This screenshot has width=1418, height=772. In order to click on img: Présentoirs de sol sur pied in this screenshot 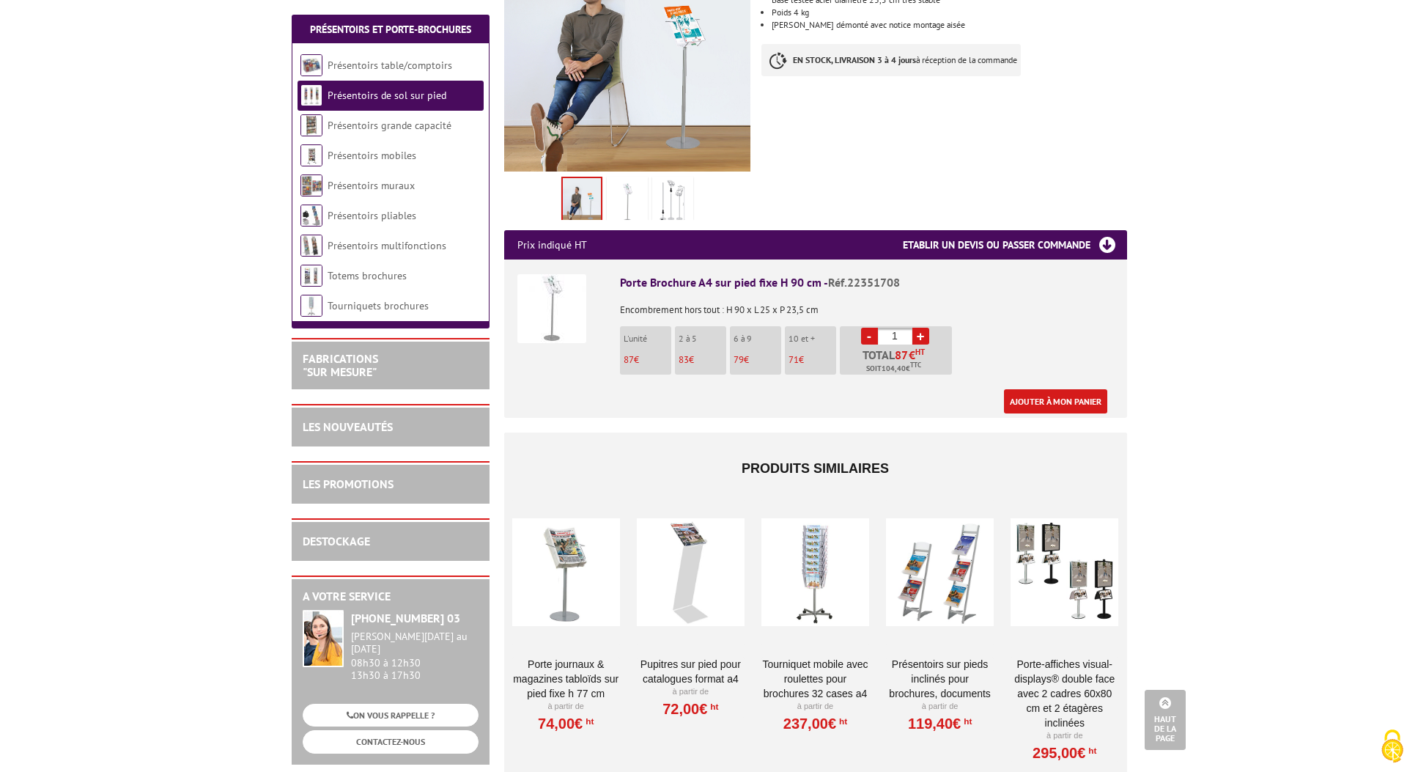, I will do `click(311, 95)`.